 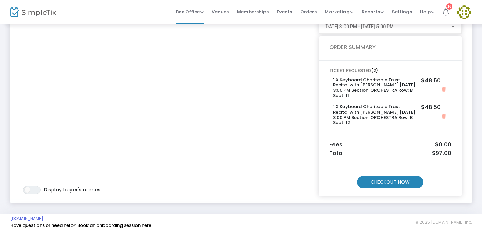 I want to click on span: Events, so click(x=284, y=12).